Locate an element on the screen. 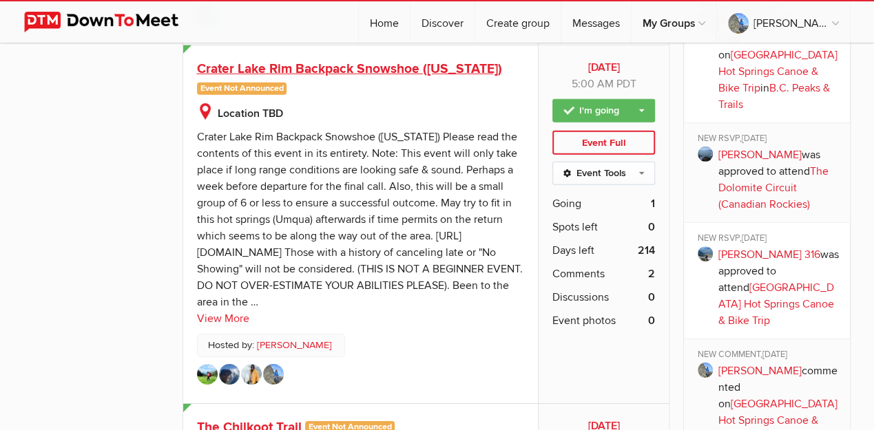  span: 5:00 AM is located at coordinates (592, 84).